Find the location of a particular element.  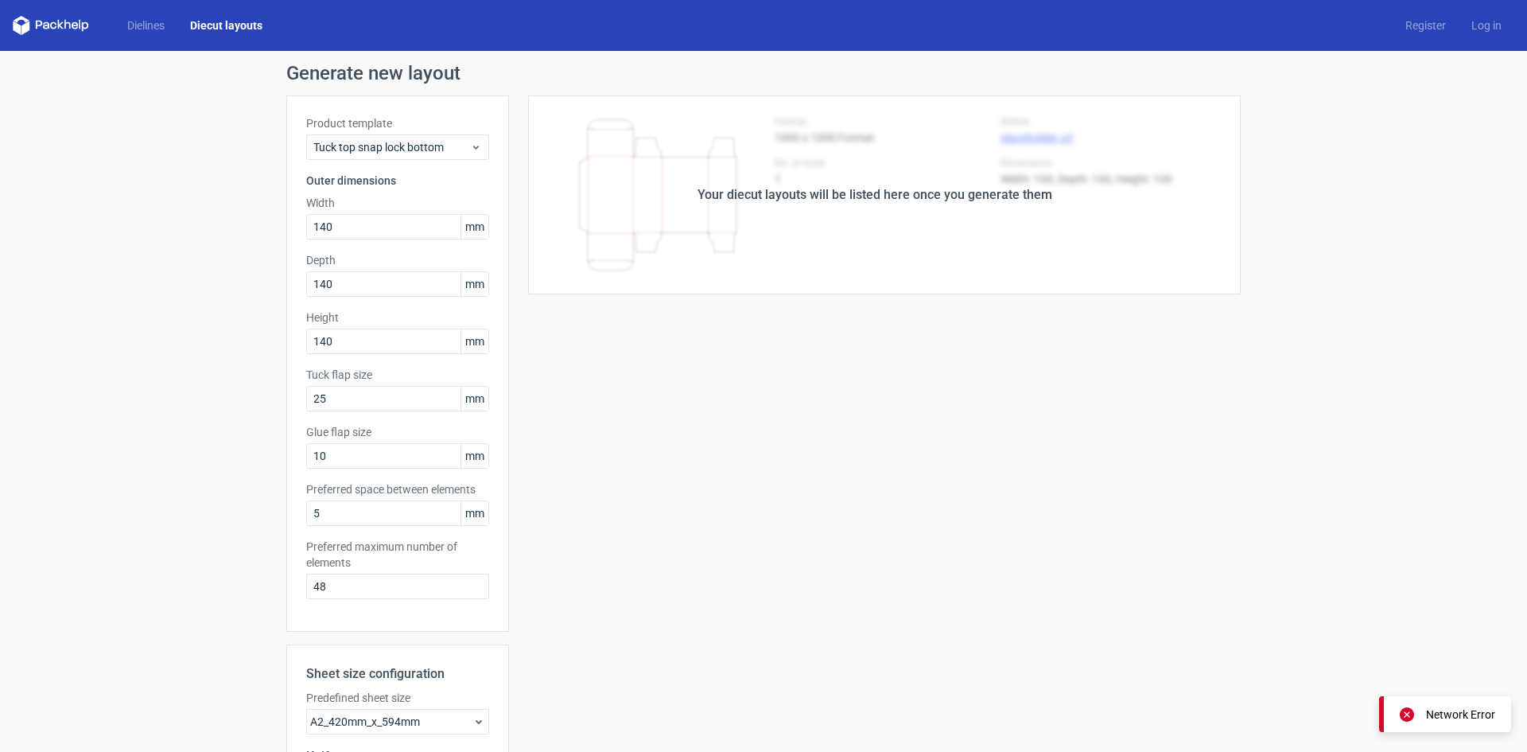

h2: Sheet size configuration is located at coordinates (398, 674).